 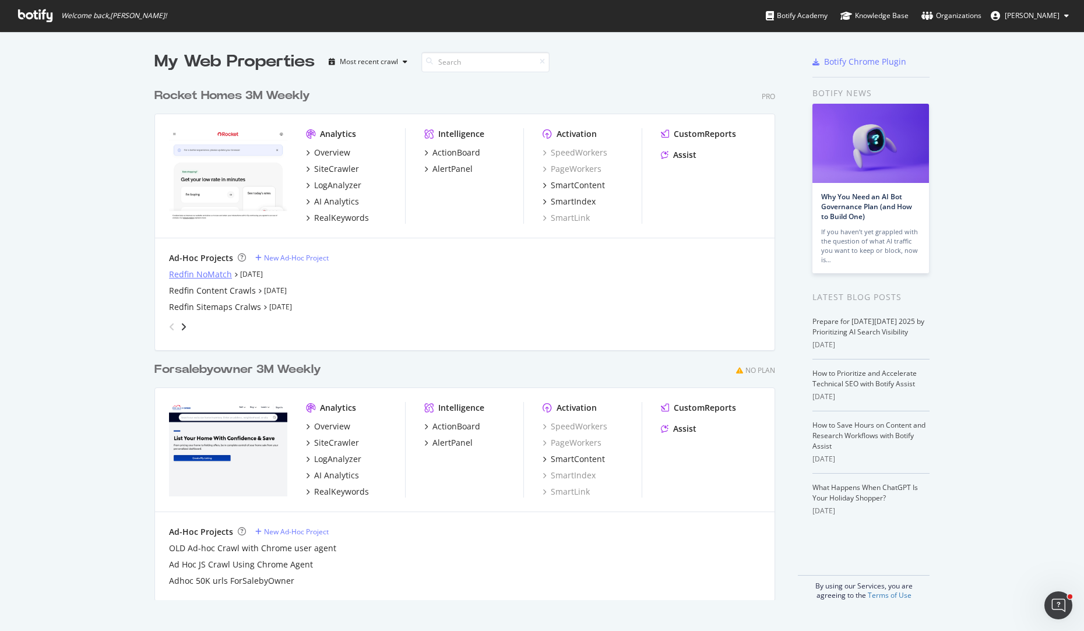 I want to click on div: Most recent crawl, so click(x=369, y=62).